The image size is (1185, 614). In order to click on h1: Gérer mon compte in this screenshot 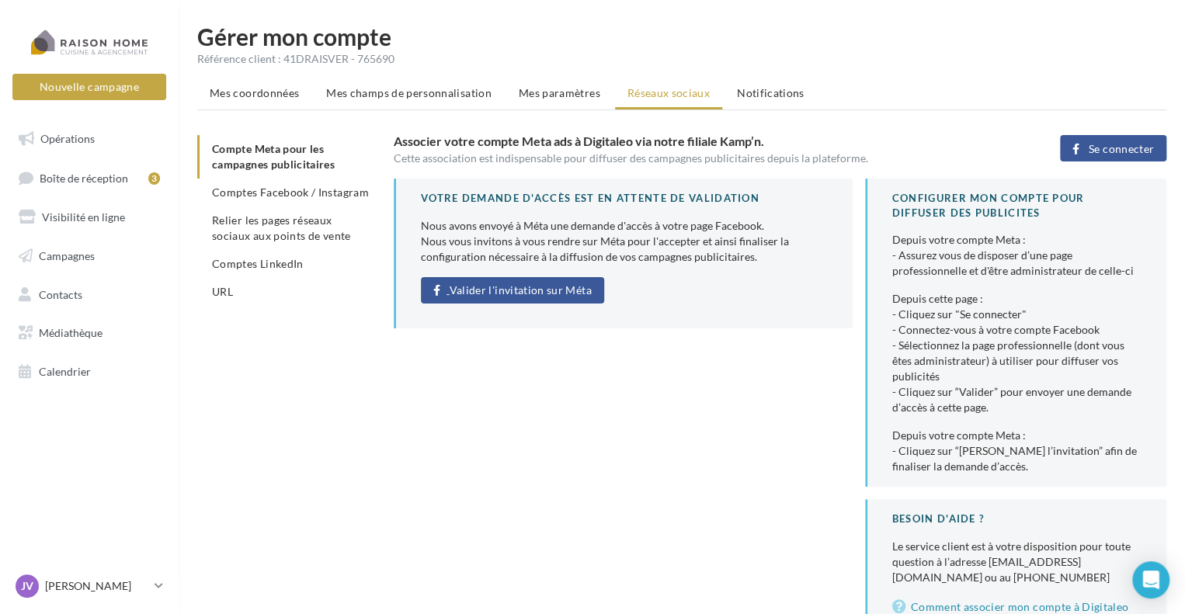, I will do `click(682, 36)`.